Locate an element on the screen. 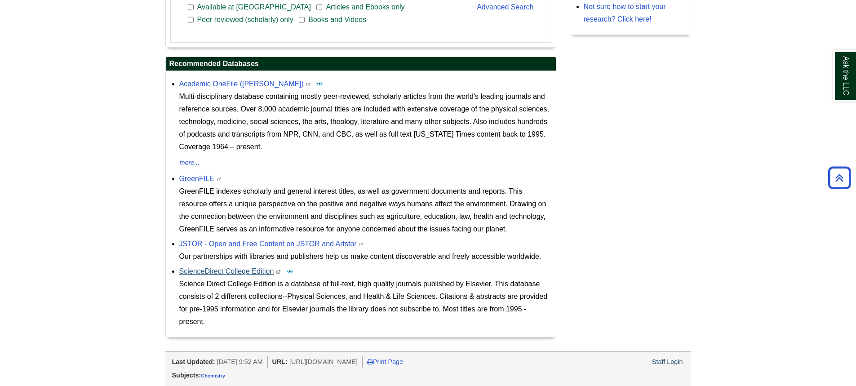  a: Back to Top is located at coordinates (840, 178).